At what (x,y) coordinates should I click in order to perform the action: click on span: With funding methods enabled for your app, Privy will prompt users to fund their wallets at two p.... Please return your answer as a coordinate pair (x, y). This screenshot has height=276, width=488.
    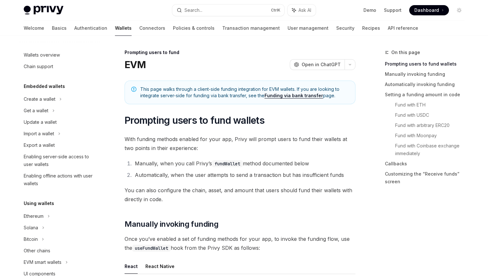
    Looking at the image, I should click on (240, 144).